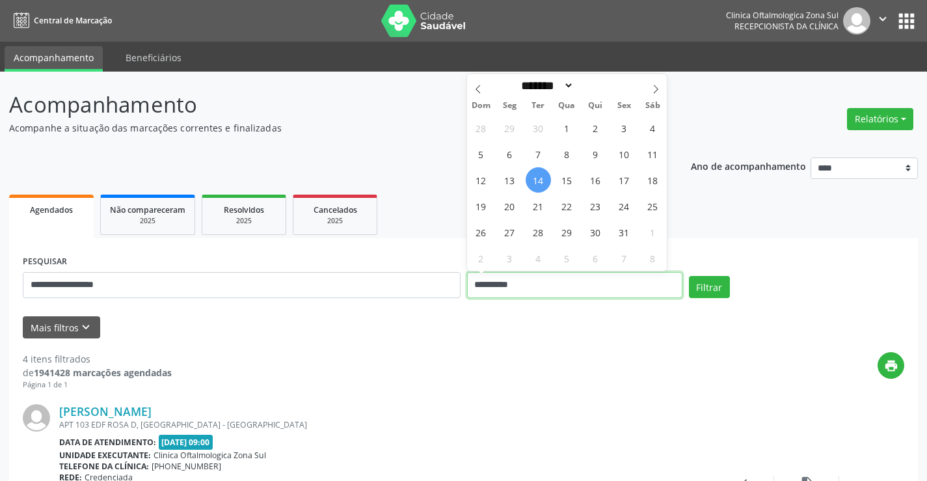 This screenshot has height=481, width=927. Describe the element at coordinates (97, 385) in the screenshot. I see `div: Página 1 de 1` at that location.